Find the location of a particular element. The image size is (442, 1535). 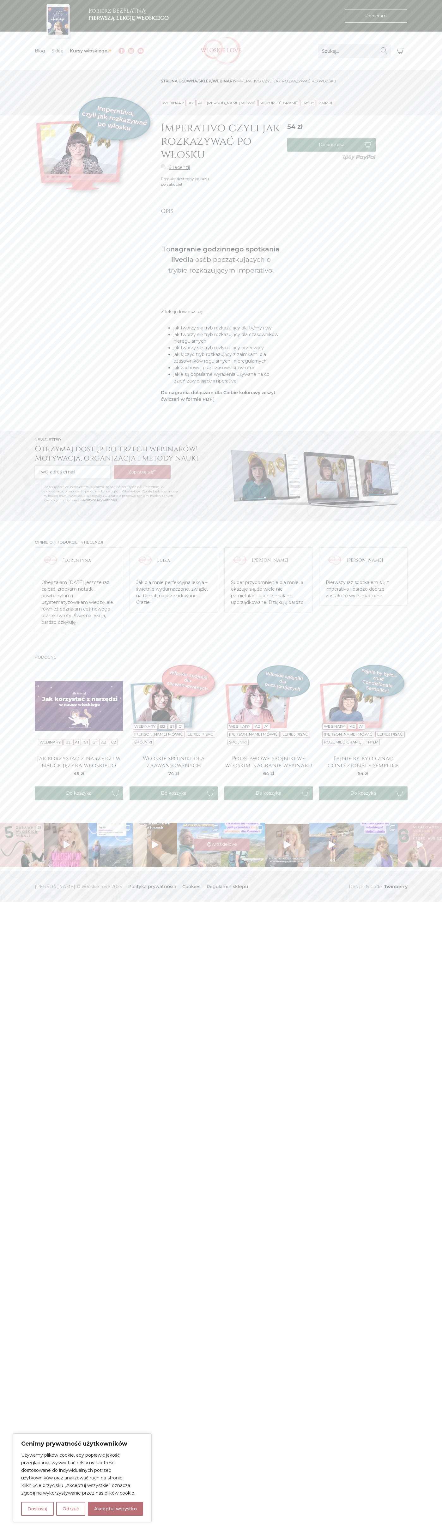

li: jak tworzy się tryb rozkazujący dla ty/my i wy is located at coordinates (227, 328).